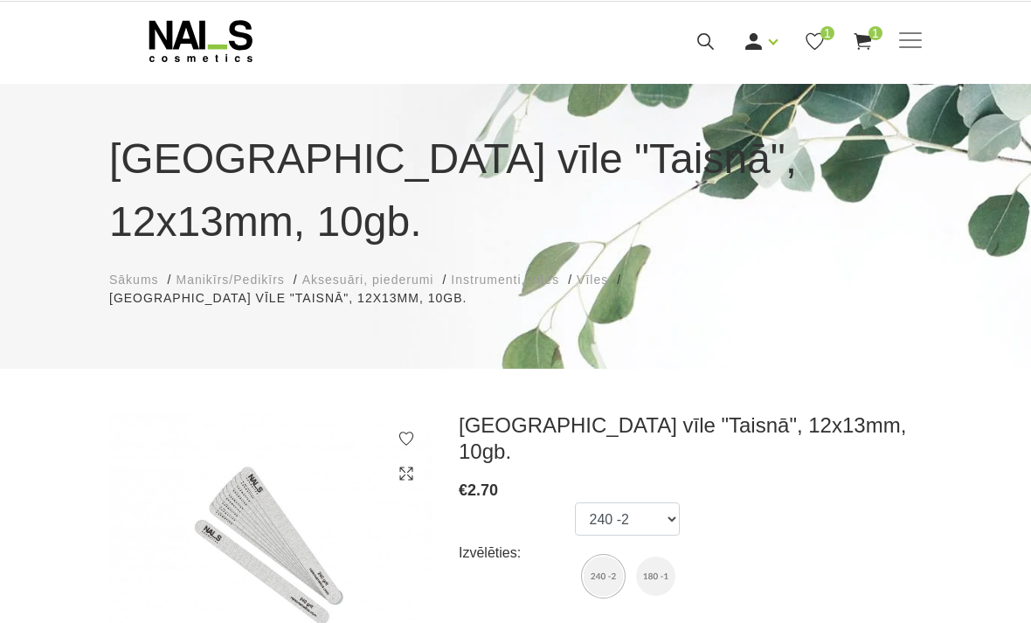  What do you see at coordinates (603, 576) in the screenshot?
I see `img: Pārlīmējamā vīle "Taisnā", 12x13mm, 10gb. (240 -2)` at bounding box center [603, 576].